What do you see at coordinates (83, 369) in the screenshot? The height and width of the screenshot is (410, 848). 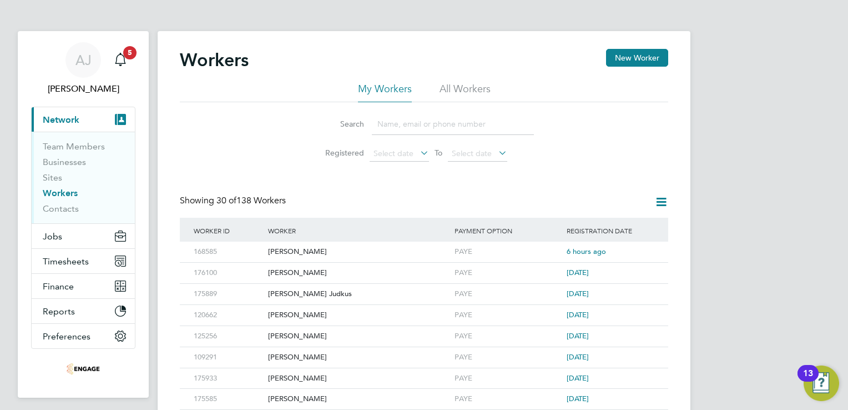 I see `img: acceptrec-logo-retina.png` at bounding box center [83, 369].